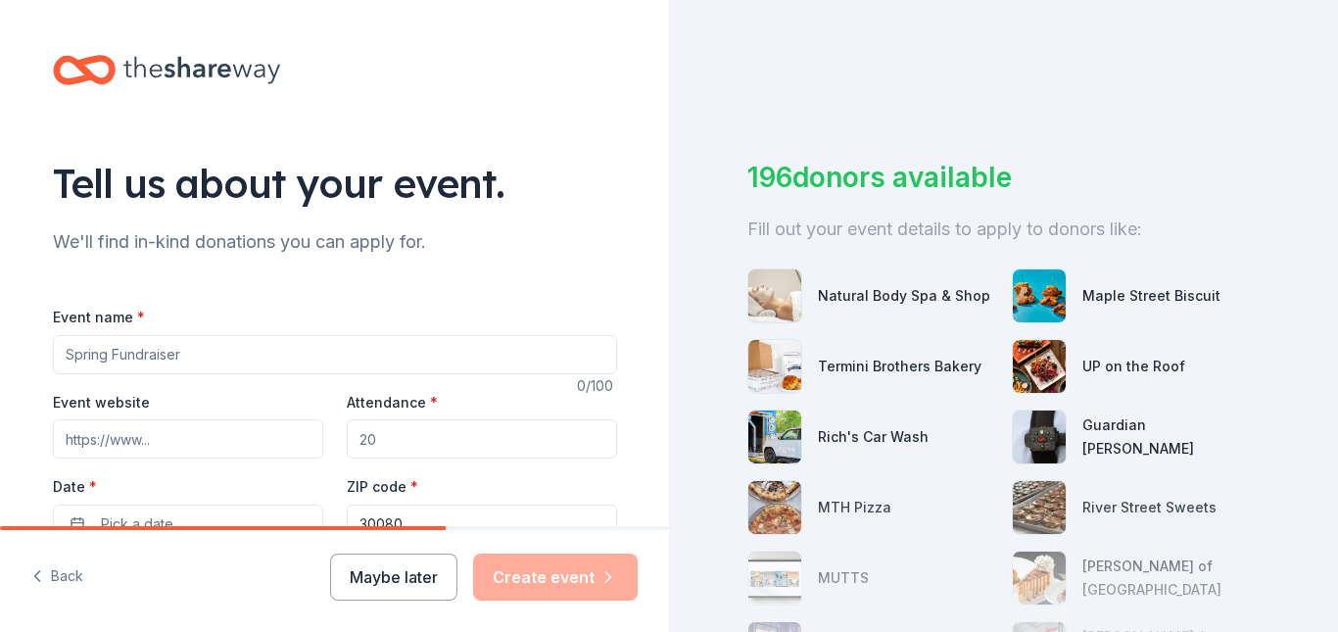 The image size is (1338, 632). What do you see at coordinates (775, 437) in the screenshot?
I see `img: photo for Rich's Car Wash` at bounding box center [775, 437].